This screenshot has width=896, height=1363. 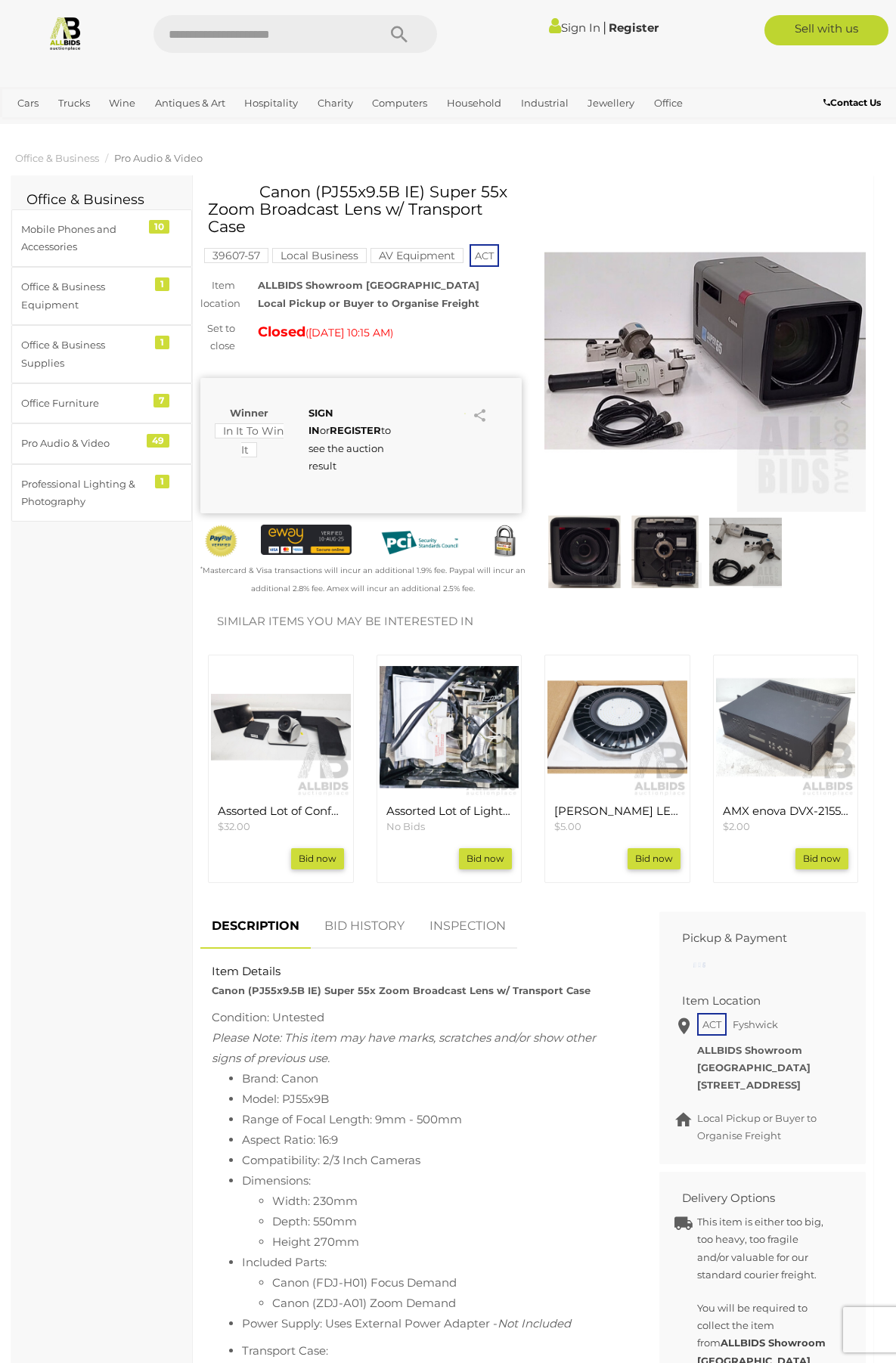 What do you see at coordinates (699, 965) in the screenshot?
I see `img: small-loading.gif` at bounding box center [699, 965].